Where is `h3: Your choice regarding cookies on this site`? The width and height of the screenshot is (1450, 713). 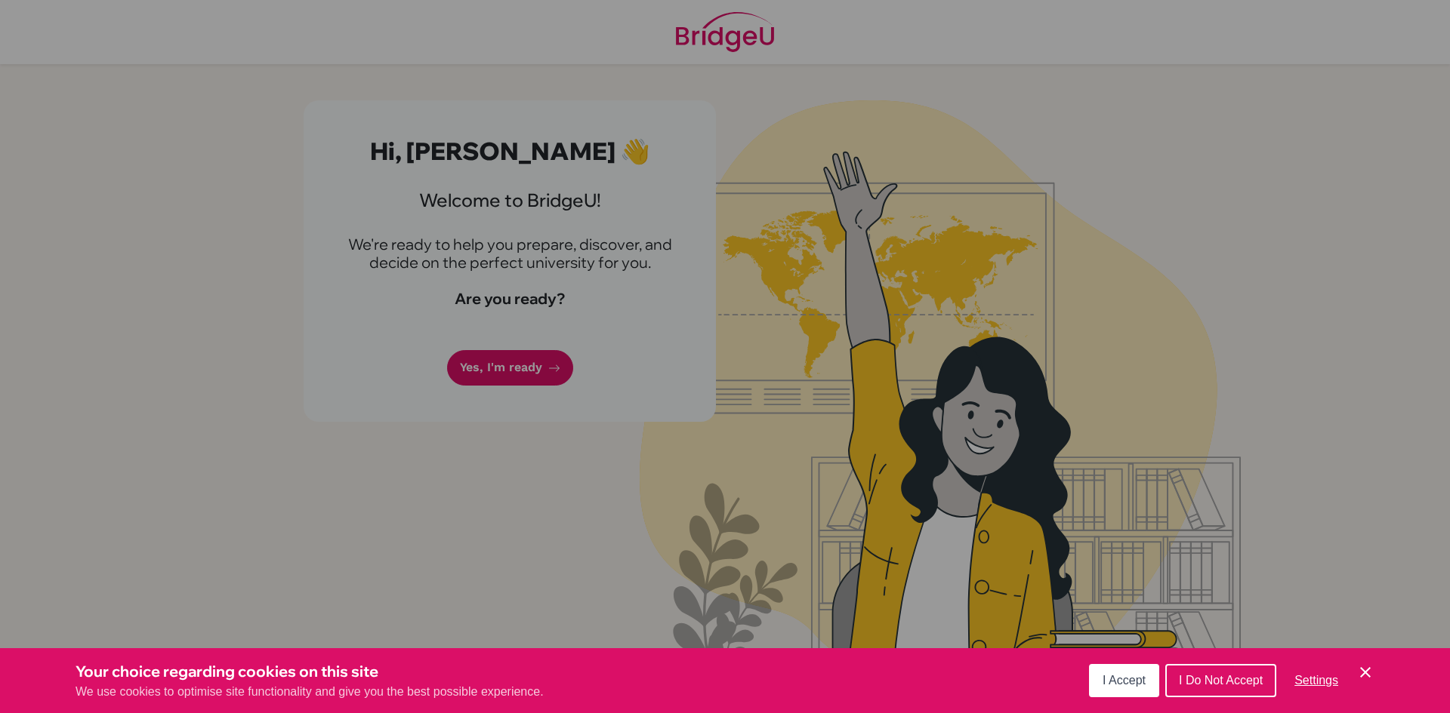 h3: Your choice regarding cookies on this site is located at coordinates (310, 672).